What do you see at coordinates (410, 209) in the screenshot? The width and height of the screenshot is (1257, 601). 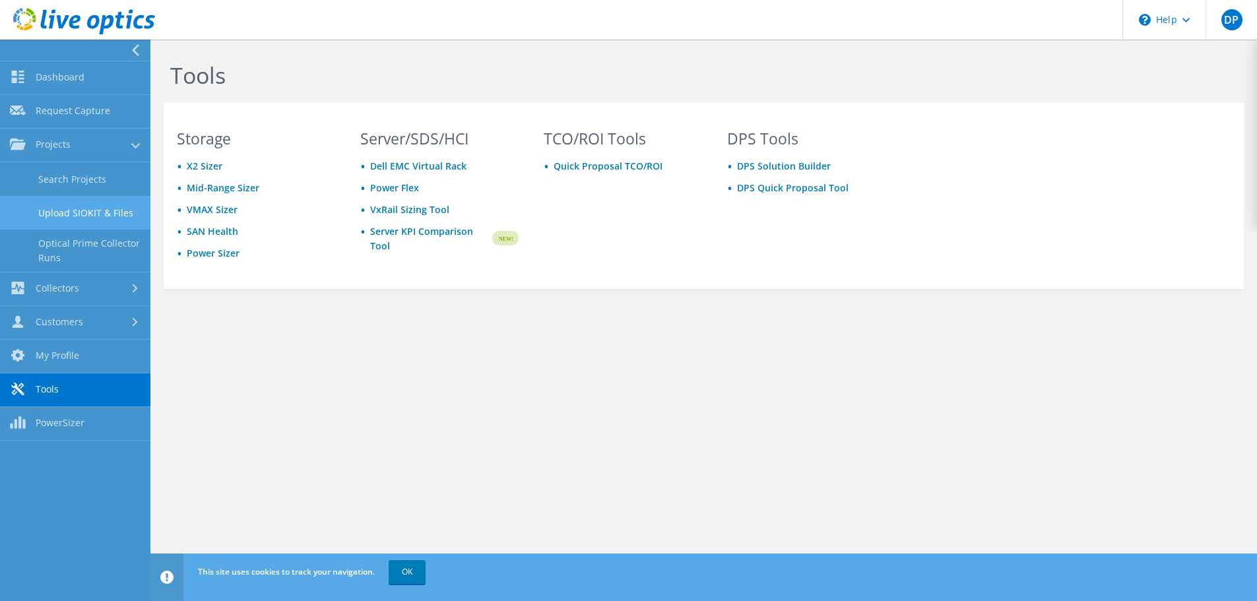 I see `a: VxRail Sizing Tool` at bounding box center [410, 209].